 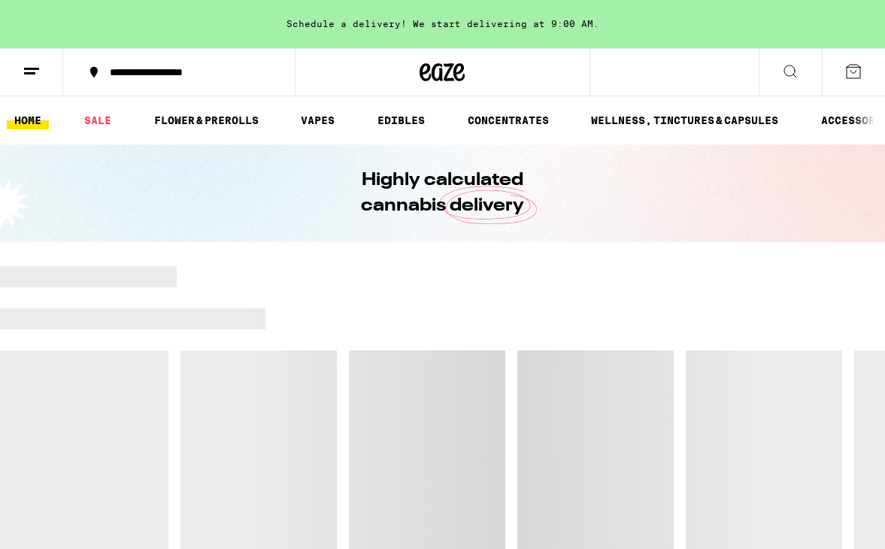 What do you see at coordinates (508, 120) in the screenshot?
I see `a: CONCENTRATES` at bounding box center [508, 120].